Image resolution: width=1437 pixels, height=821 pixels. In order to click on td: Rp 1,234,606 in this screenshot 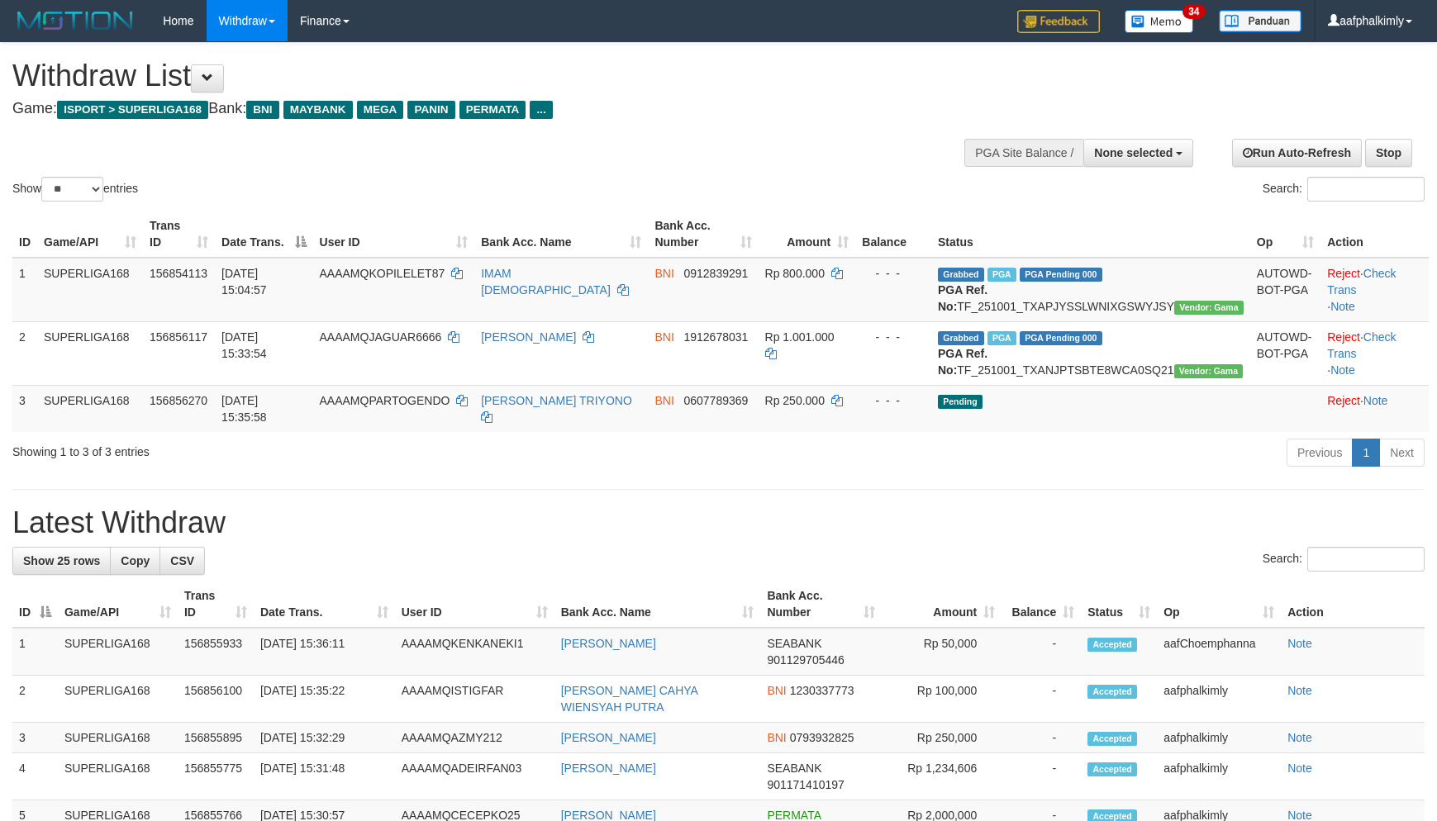, I will do `click(941, 777)`.